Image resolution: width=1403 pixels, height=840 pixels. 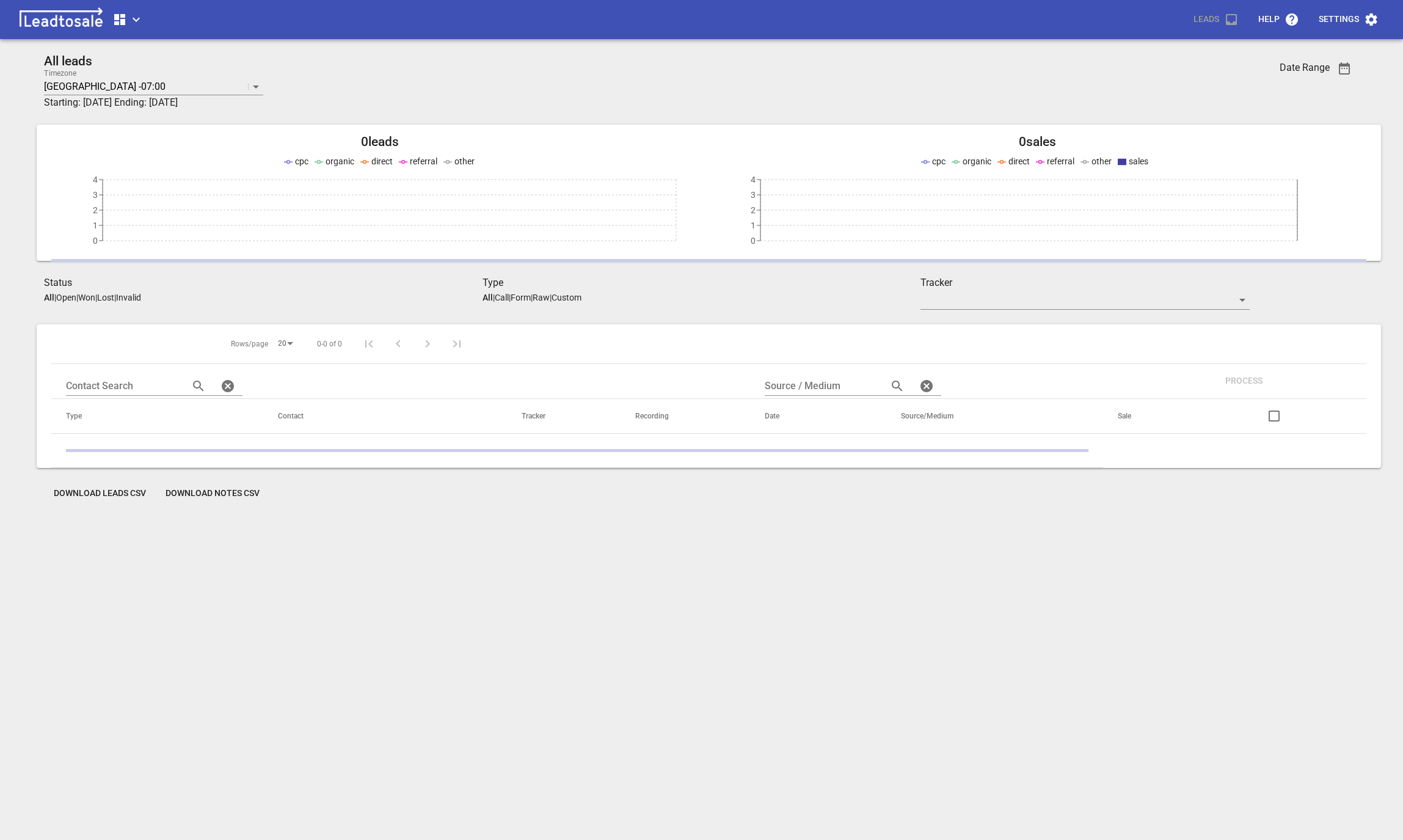 What do you see at coordinates (702, 283) in the screenshot?
I see `h3: Type` at bounding box center [702, 283].